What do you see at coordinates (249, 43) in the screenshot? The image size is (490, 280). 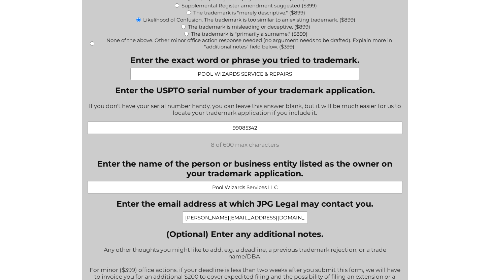 I see `label: None of the above. Other minor office action response needed (no argument needs to be drafted). E...` at bounding box center [249, 43].